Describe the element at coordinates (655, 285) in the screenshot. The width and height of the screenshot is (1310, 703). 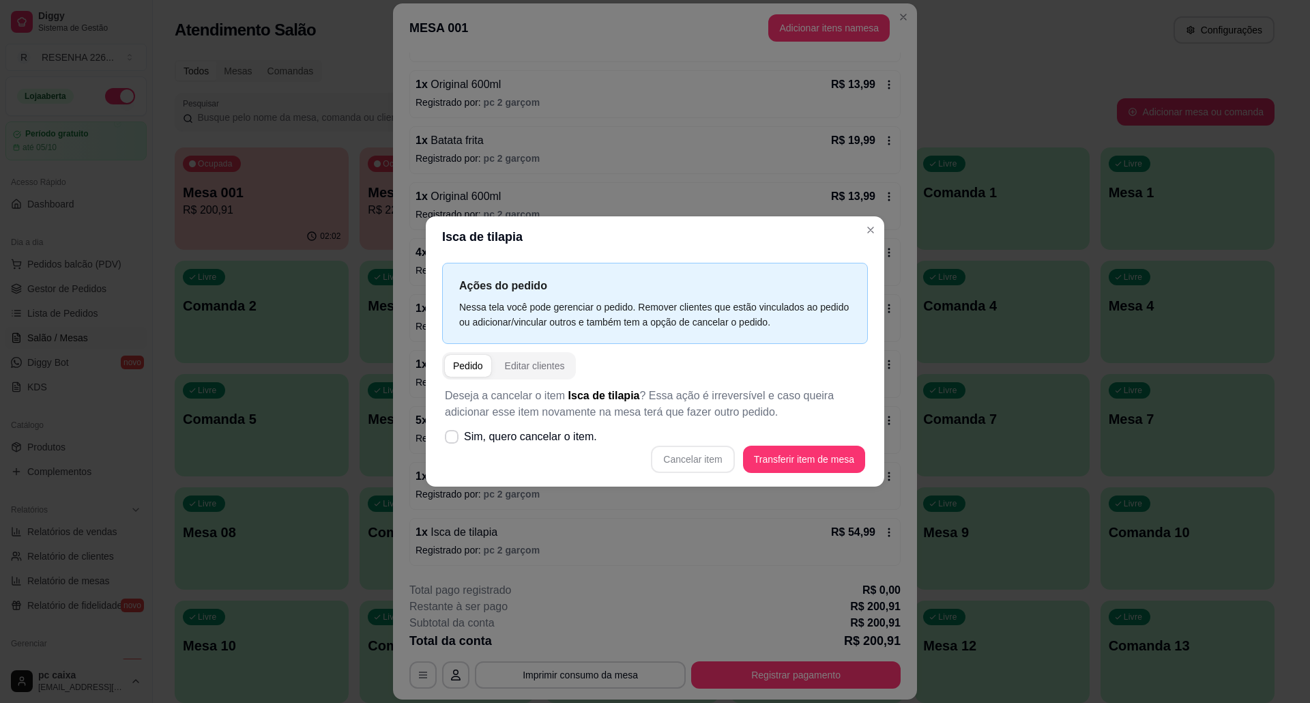
I see `p: Ações do pedido` at that location.